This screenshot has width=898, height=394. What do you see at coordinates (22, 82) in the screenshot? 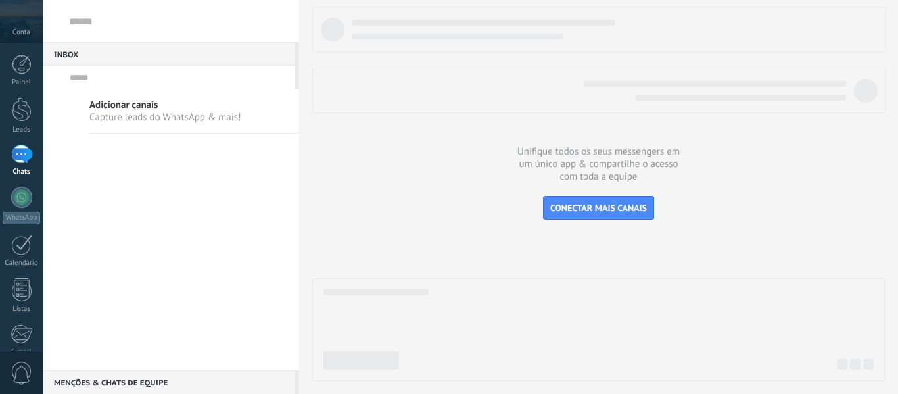
I see `div: Painel` at bounding box center [22, 82].